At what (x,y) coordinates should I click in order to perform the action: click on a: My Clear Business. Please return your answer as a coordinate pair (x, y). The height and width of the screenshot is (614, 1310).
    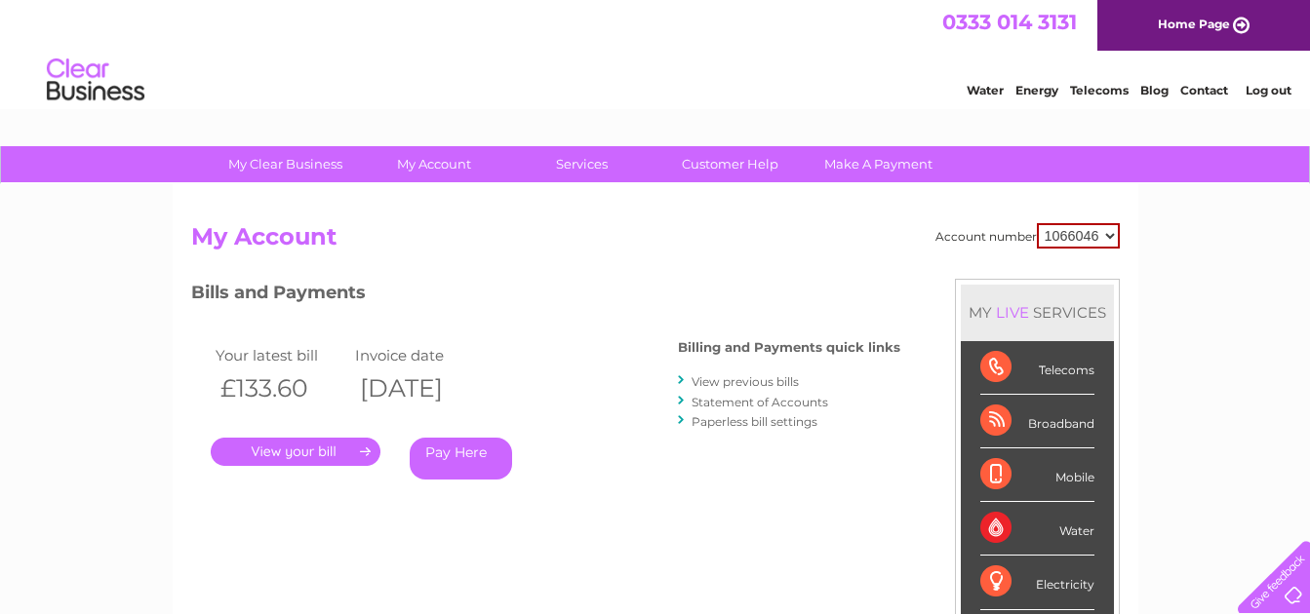
    Looking at the image, I should click on (285, 164).